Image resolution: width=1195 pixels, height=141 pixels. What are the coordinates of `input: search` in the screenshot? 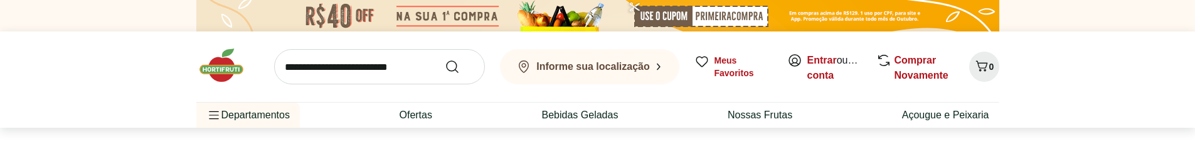 It's located at (380, 66).